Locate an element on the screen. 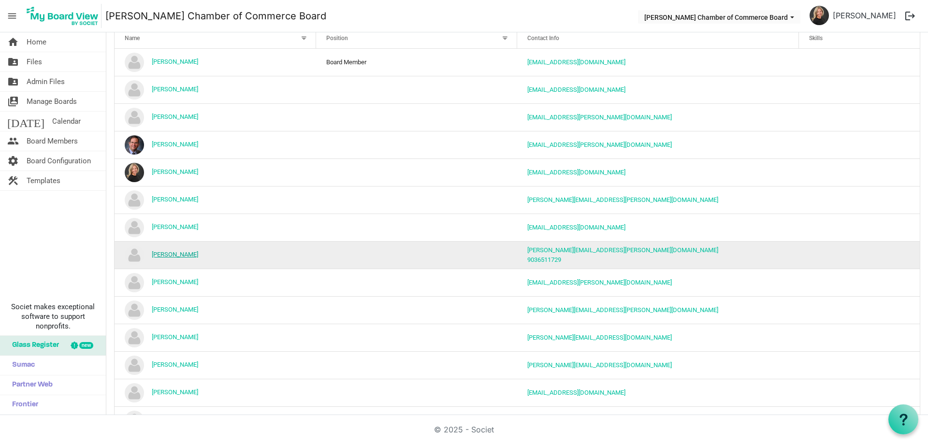  a: 9036511729 is located at coordinates (544, 259).